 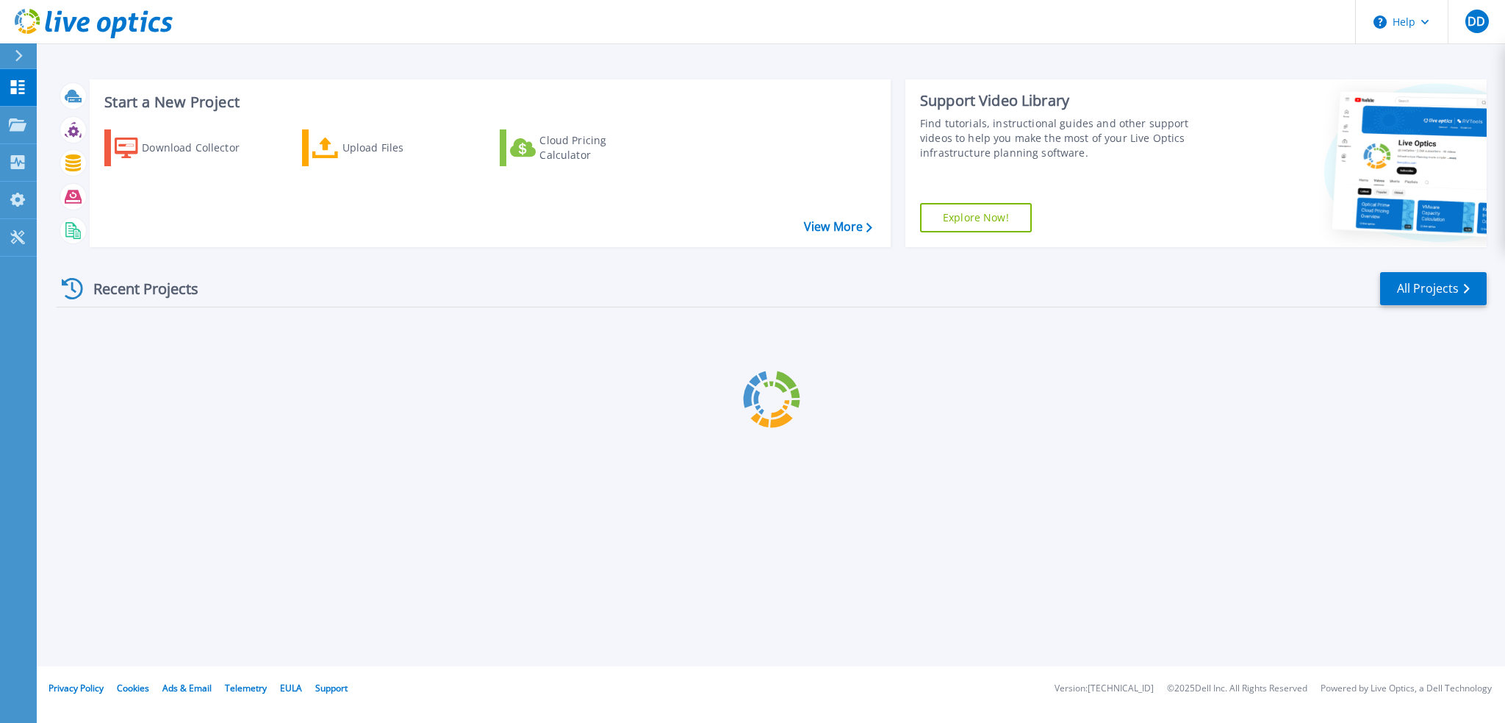 I want to click on a: Ads & Email, so click(x=187, y=687).